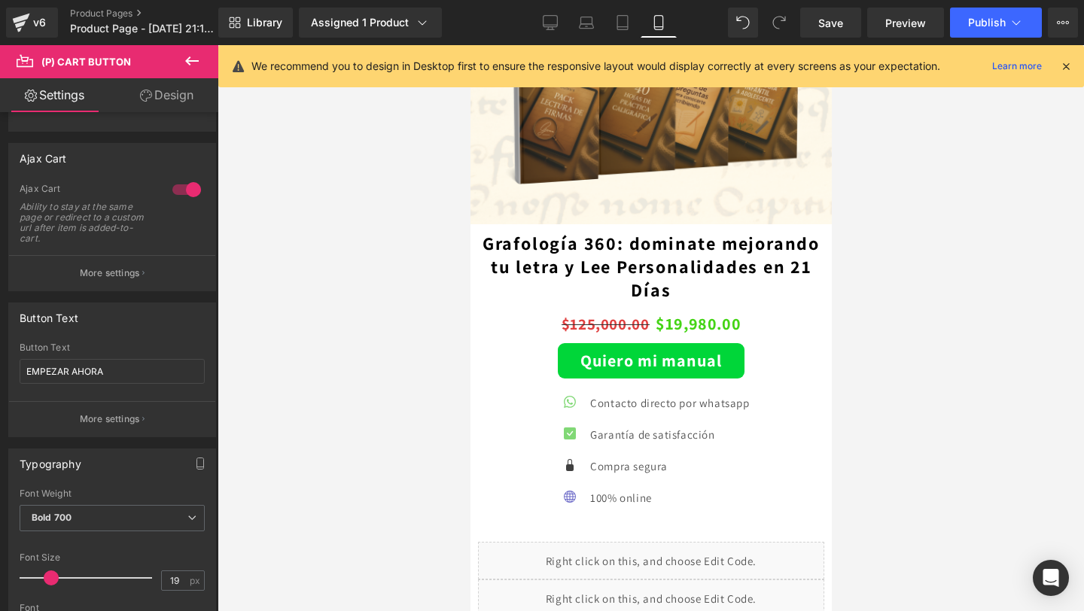 The height and width of the screenshot is (611, 1084). I want to click on a: Desktop, so click(550, 23).